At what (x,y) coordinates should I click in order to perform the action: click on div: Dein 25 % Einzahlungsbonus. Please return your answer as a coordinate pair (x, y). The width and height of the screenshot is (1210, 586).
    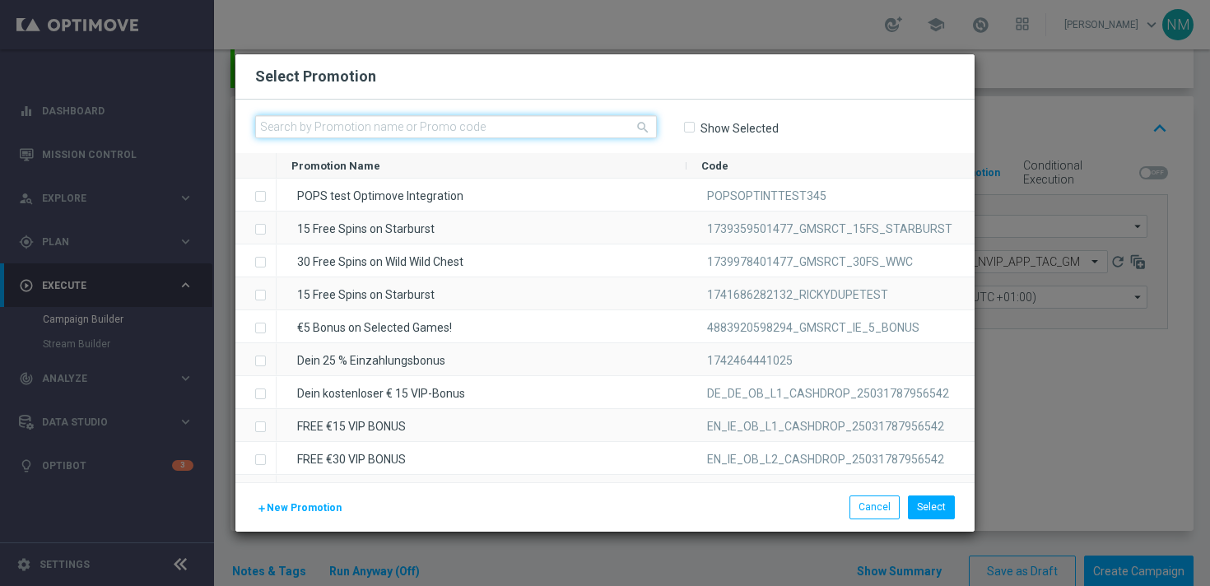
    Looking at the image, I should click on (482, 359).